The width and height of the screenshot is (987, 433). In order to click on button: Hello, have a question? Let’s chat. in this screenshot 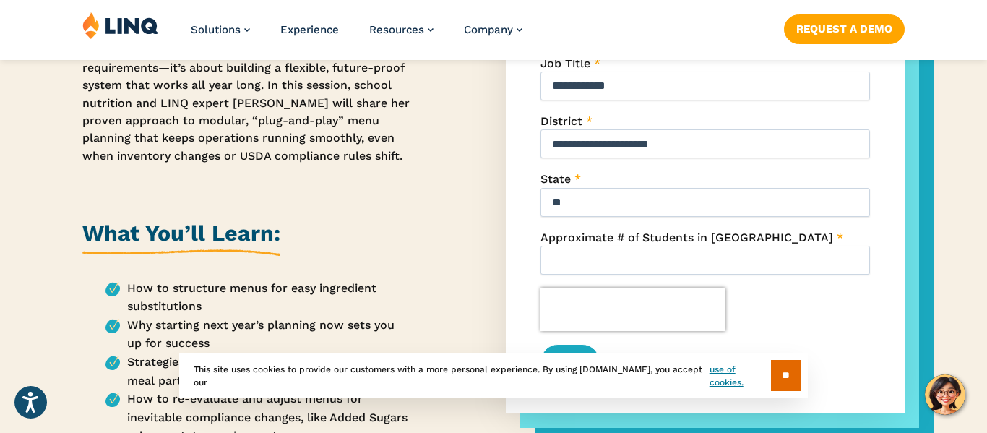, I will do `click(945, 395)`.